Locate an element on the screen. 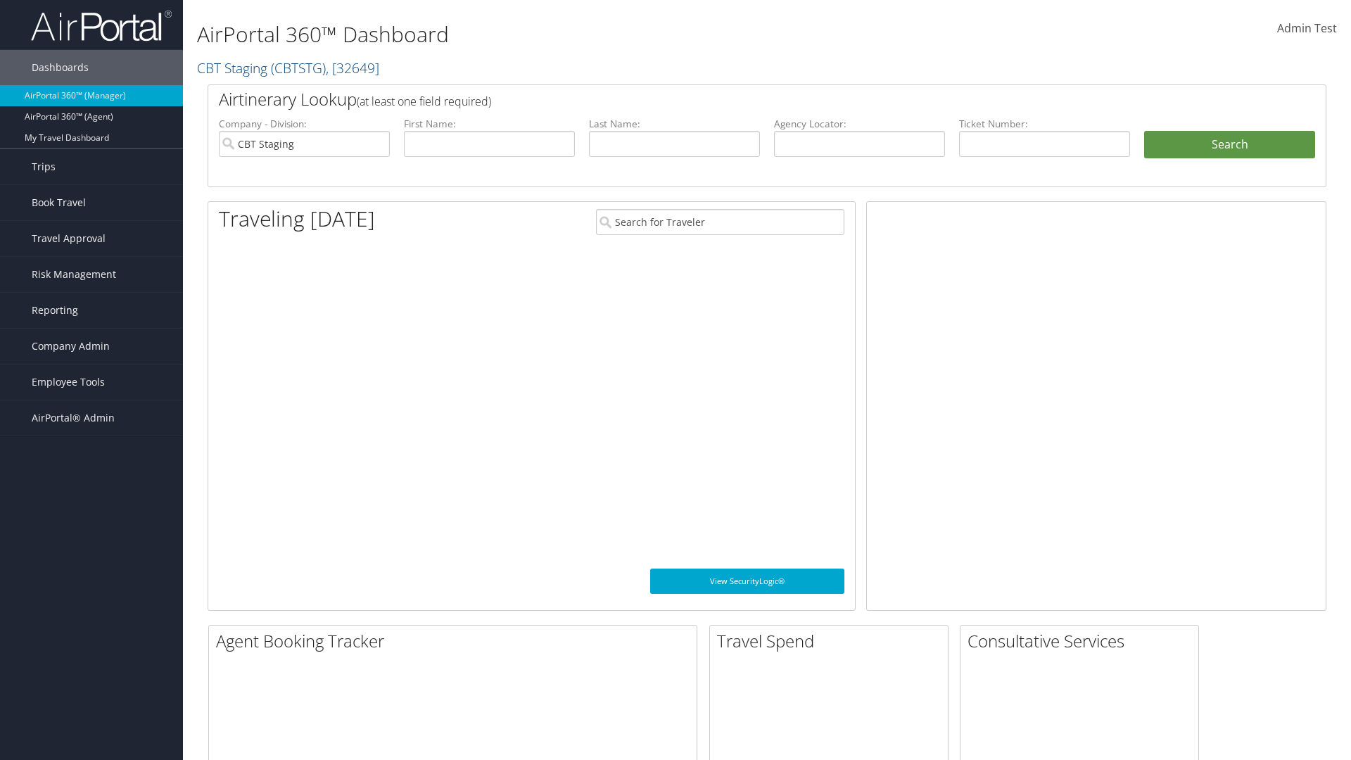 The image size is (1351, 760). label: Agency Locator: is located at coordinates (859, 124).